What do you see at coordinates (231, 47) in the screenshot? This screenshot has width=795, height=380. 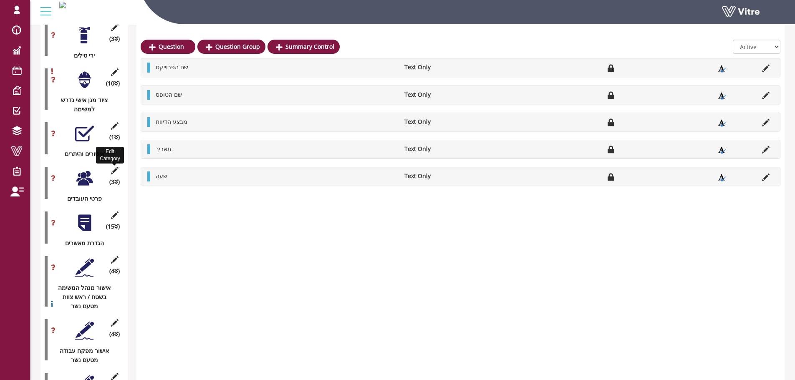 I see `a: Question Group` at bounding box center [231, 47].